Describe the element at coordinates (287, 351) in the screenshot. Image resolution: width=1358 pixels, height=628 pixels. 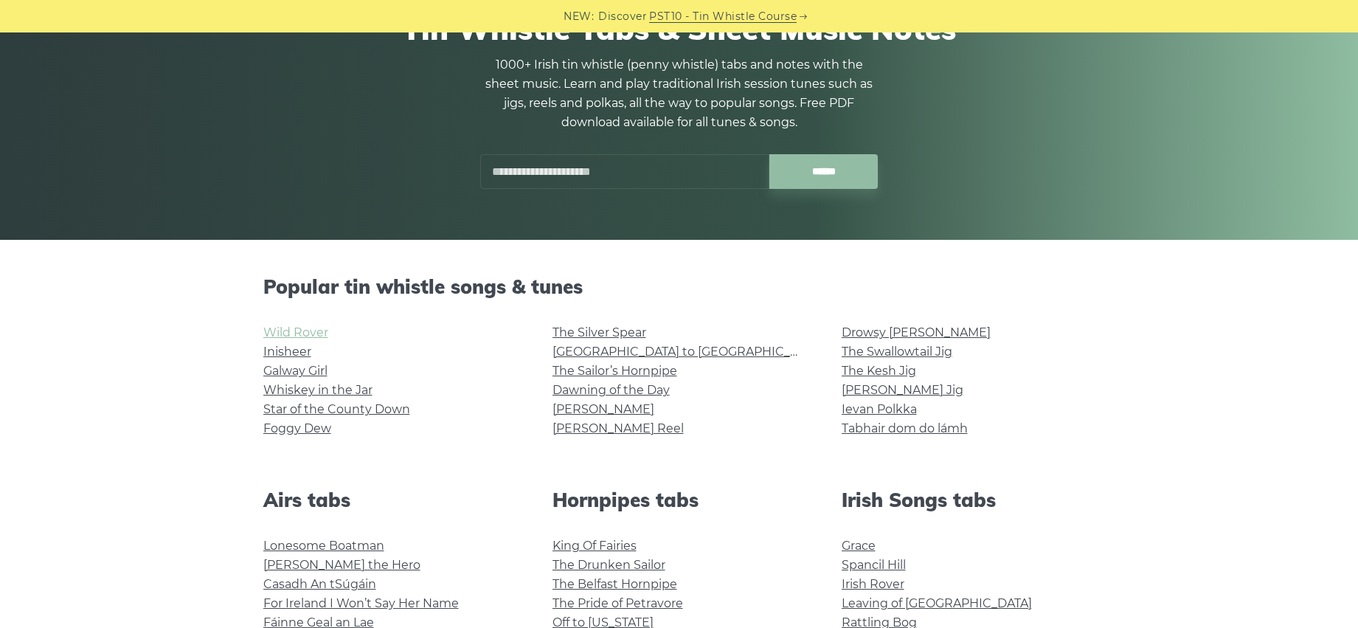
I see `a: Inisheer` at that location.